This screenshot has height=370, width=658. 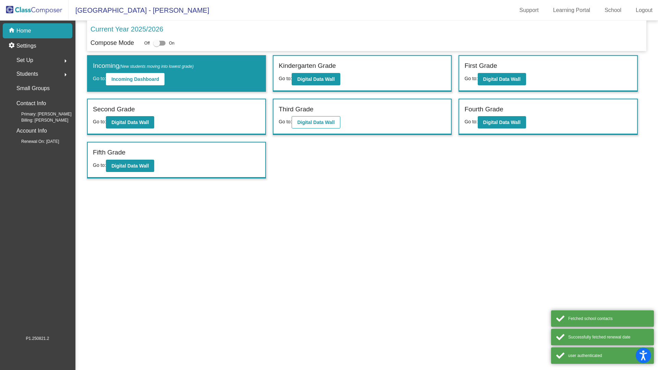 I want to click on a: Support, so click(x=529, y=10).